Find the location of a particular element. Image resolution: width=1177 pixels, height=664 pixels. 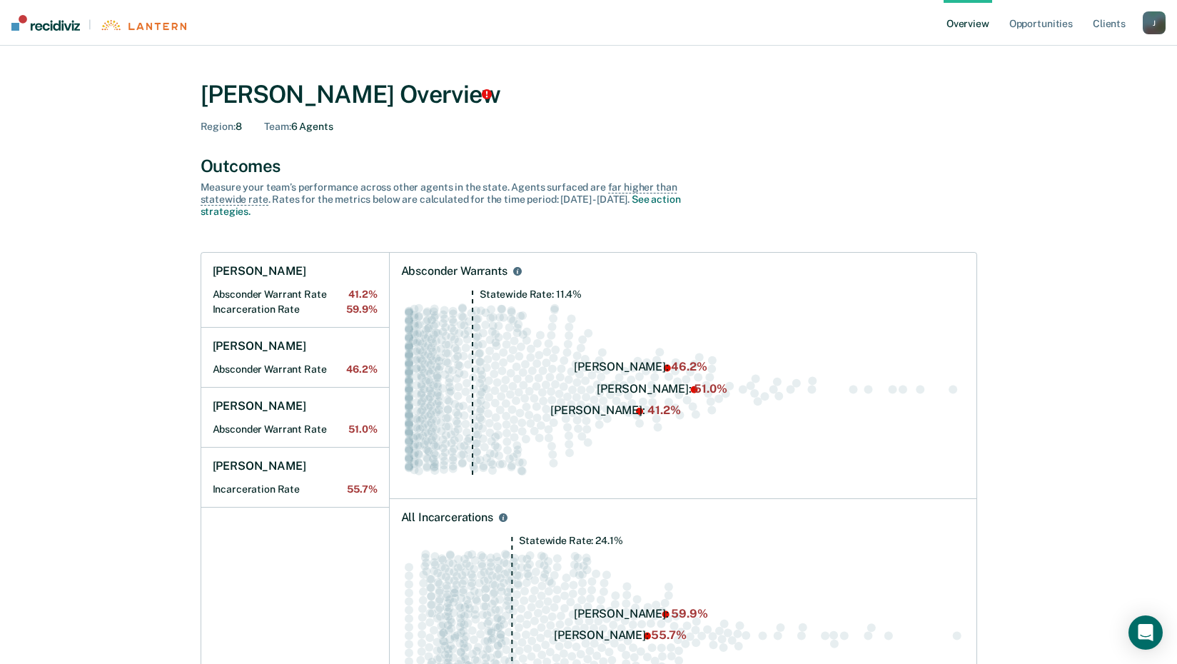

div: Outcomes is located at coordinates (589, 166).